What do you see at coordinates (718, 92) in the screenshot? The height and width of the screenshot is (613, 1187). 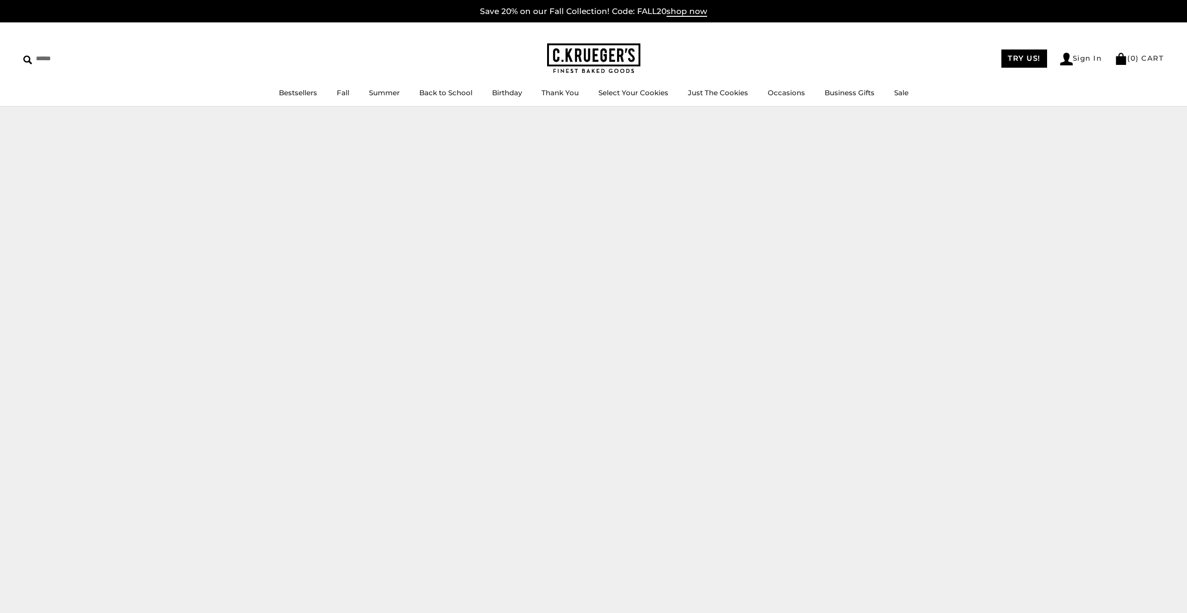 I see `a: Just The Cookies` at bounding box center [718, 92].